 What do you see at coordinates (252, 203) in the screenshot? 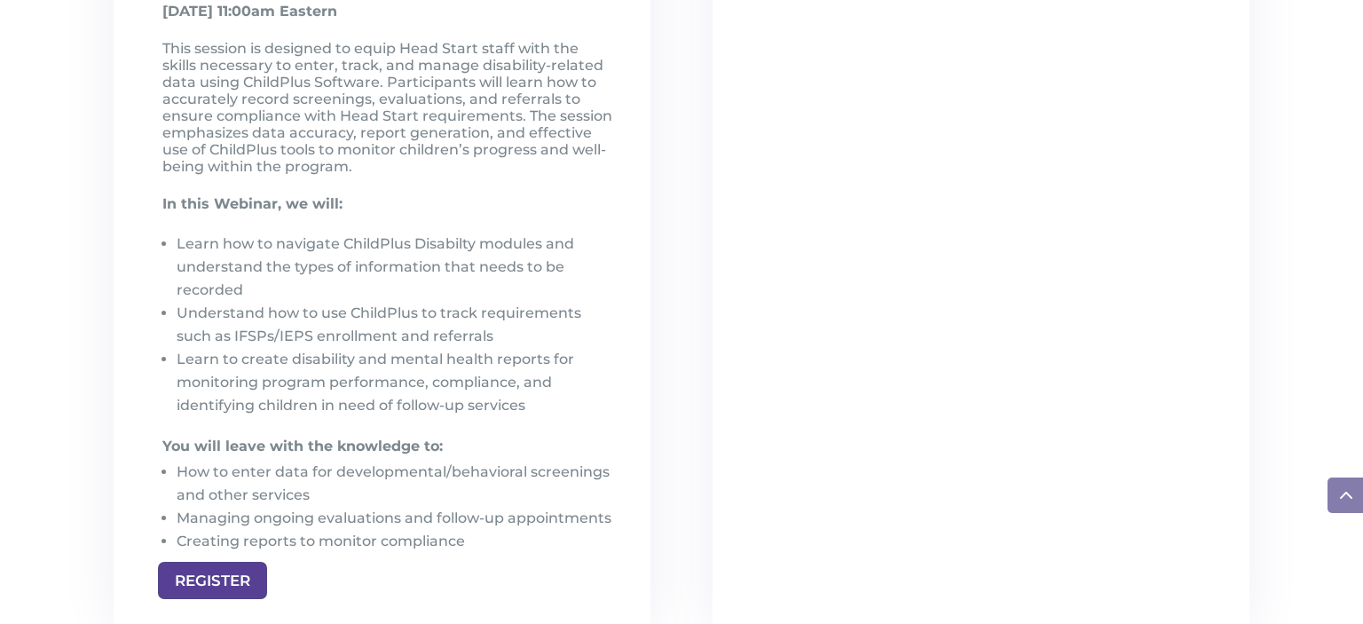
I see `strong: In this Webinar, we will:` at bounding box center [252, 203].